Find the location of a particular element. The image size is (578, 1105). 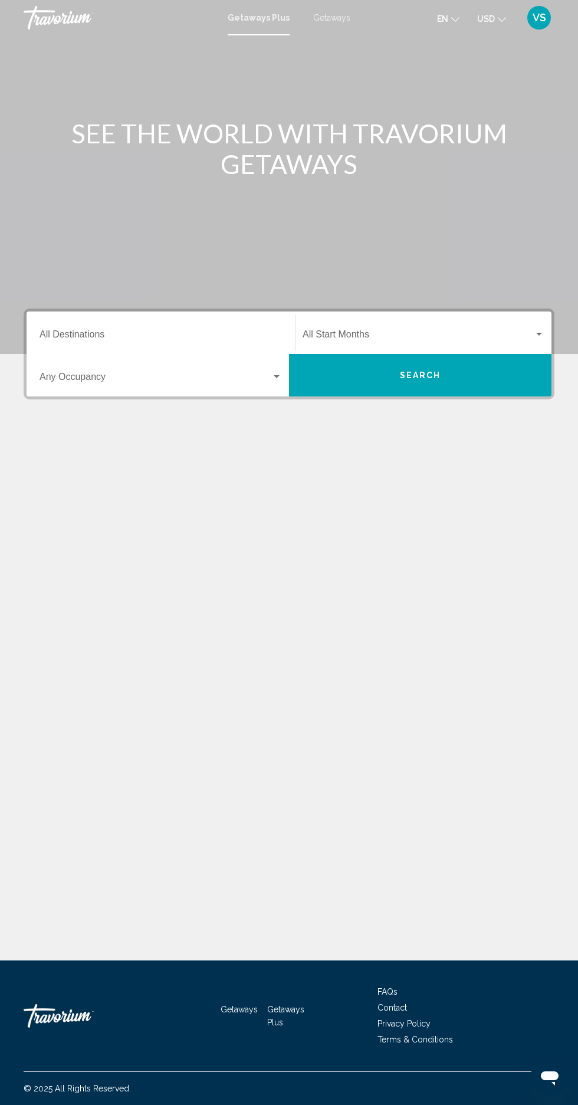

span: Search is located at coordinates (421, 376).